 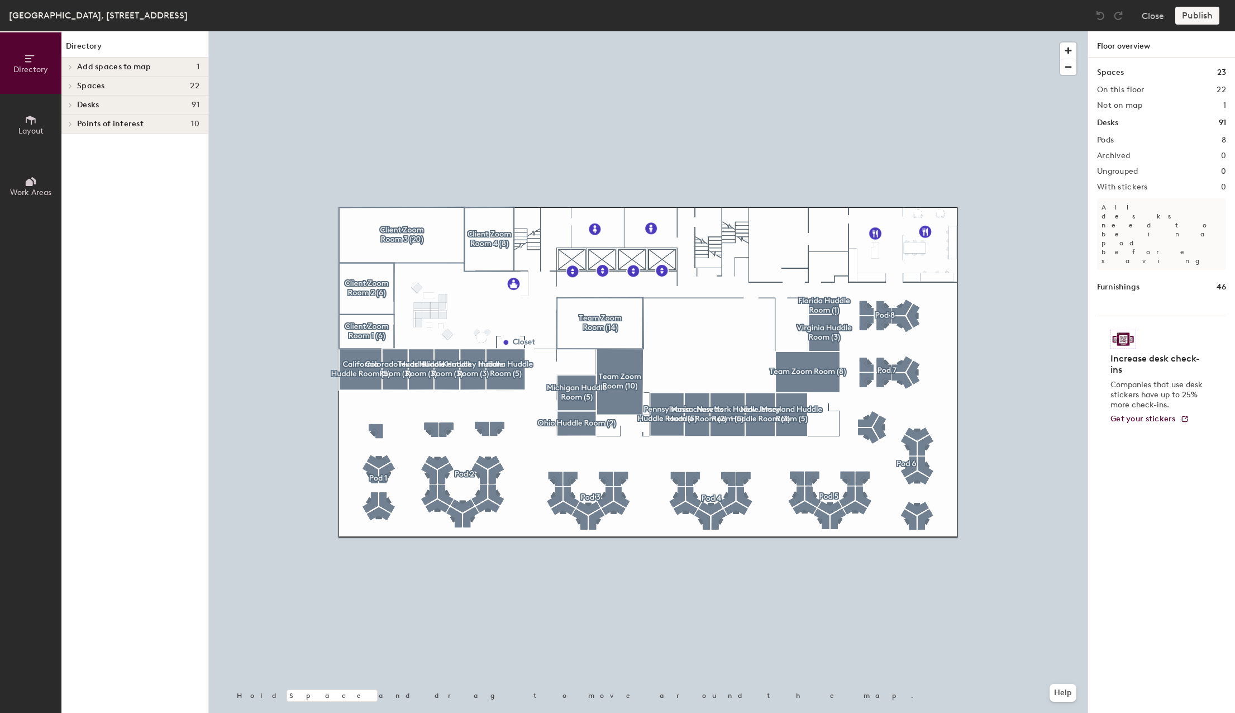 I want to click on img: Sticker logo, so click(x=1123, y=339).